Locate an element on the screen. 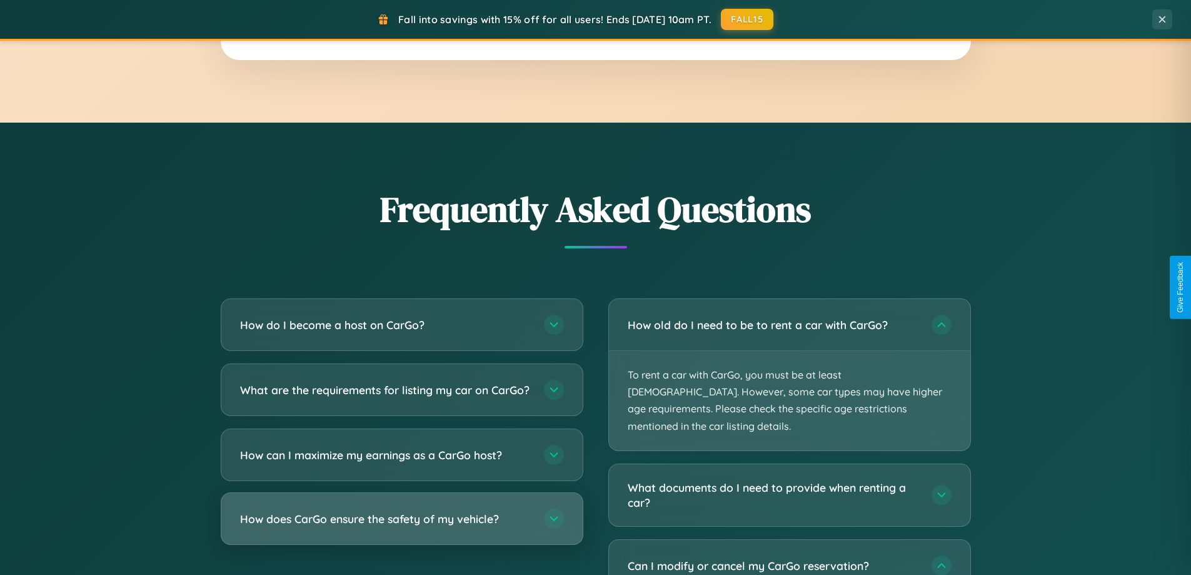 The width and height of the screenshot is (1191, 575). button: FALL15 is located at coordinates (747, 19).